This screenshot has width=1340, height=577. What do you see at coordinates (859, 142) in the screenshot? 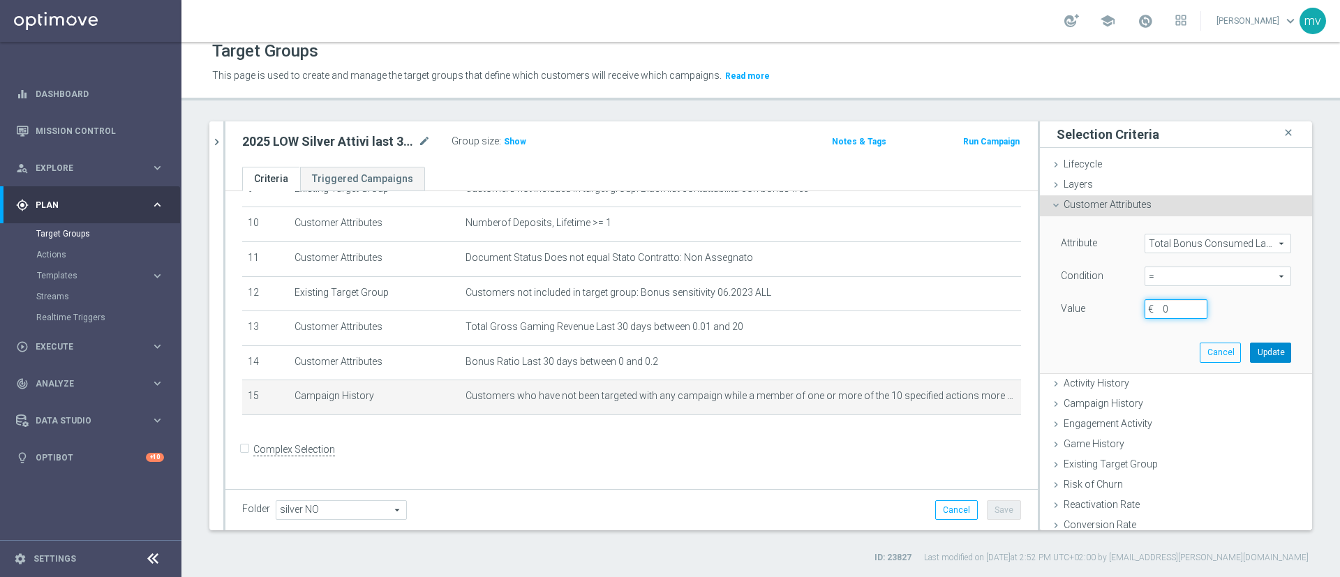
I see `button: Notes & Tags` at bounding box center [859, 142].